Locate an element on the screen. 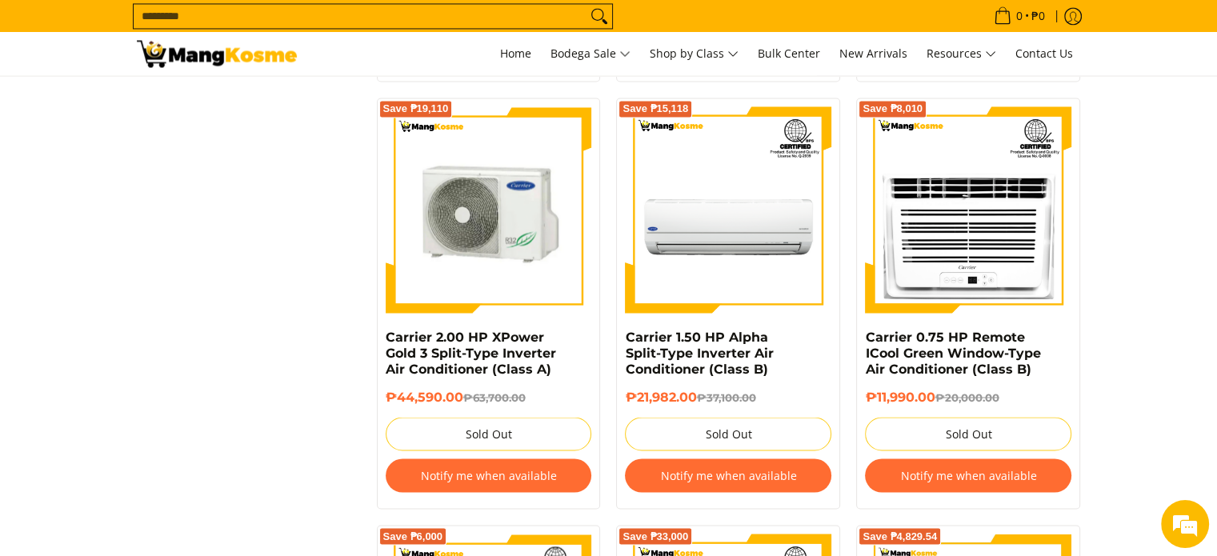 The height and width of the screenshot is (556, 1217). a: Carrier 1.50 HP Alpha Split-Type Inverter Air Conditioner (Class B) is located at coordinates (698, 352).